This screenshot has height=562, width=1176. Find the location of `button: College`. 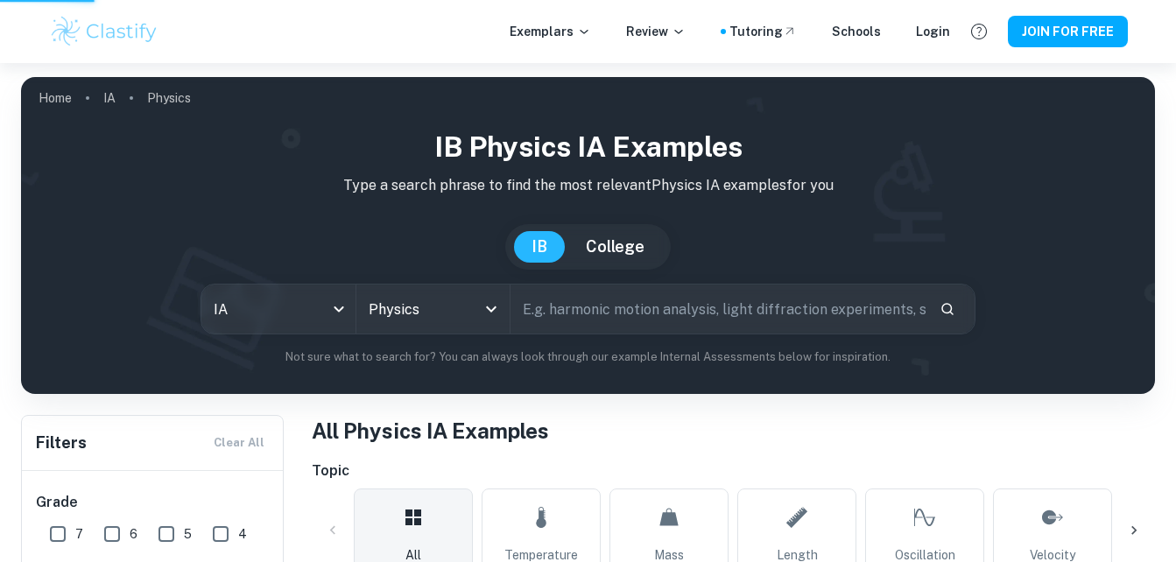

button: College is located at coordinates (615, 247).